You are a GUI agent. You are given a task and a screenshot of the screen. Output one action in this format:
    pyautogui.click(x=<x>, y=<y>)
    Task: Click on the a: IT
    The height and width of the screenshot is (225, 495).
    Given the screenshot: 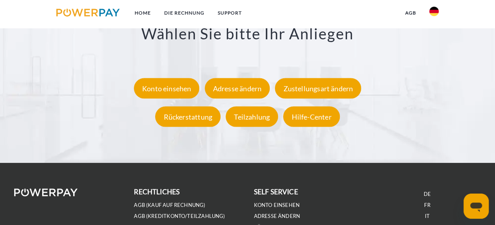 What is the action you would take?
    pyautogui.click(x=427, y=216)
    